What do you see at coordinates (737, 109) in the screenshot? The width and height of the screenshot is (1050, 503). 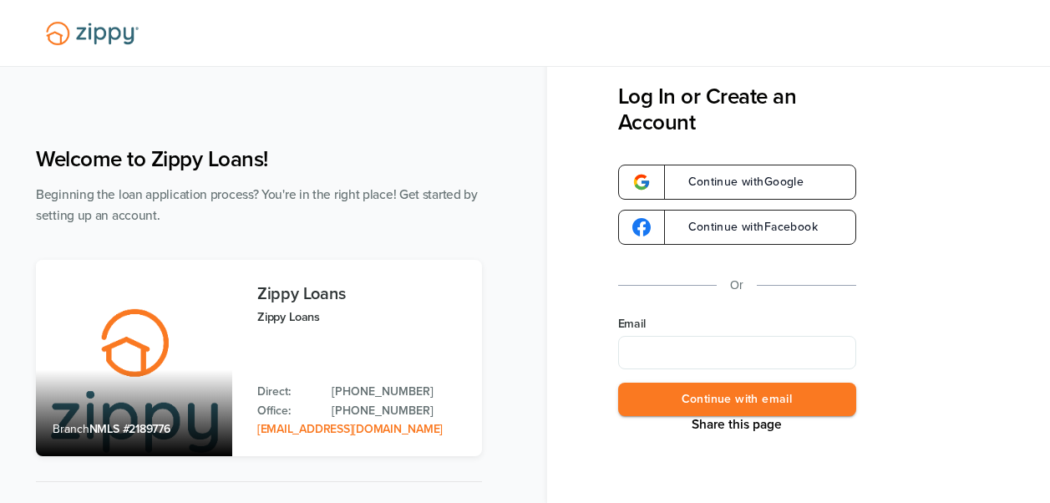 I see `h3: Log In or Create an Account` at bounding box center [737, 109].